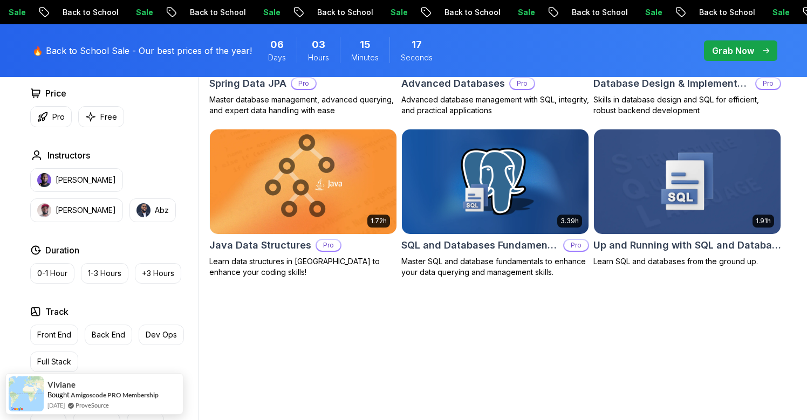  Describe the element at coordinates (453, 84) in the screenshot. I see `h2: Advanced Databases` at that location.